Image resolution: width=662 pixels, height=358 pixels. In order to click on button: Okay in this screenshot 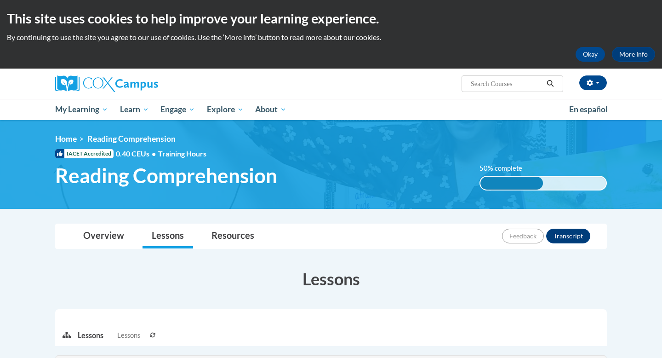, I will do `click(590, 54)`.